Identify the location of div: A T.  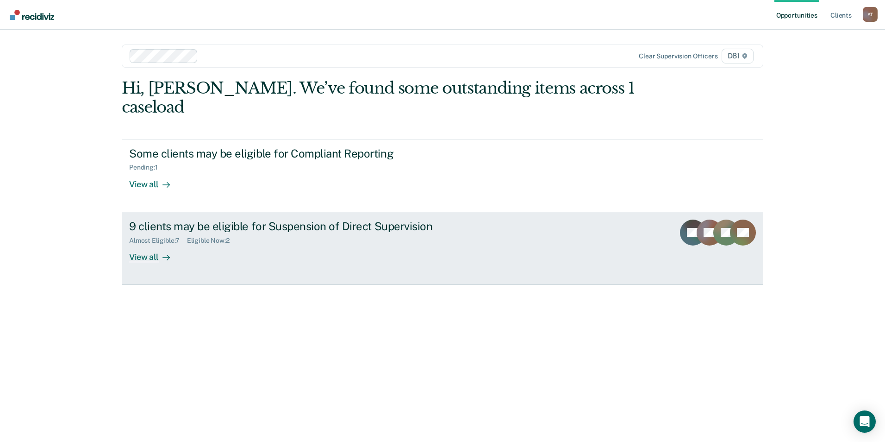
(871, 14).